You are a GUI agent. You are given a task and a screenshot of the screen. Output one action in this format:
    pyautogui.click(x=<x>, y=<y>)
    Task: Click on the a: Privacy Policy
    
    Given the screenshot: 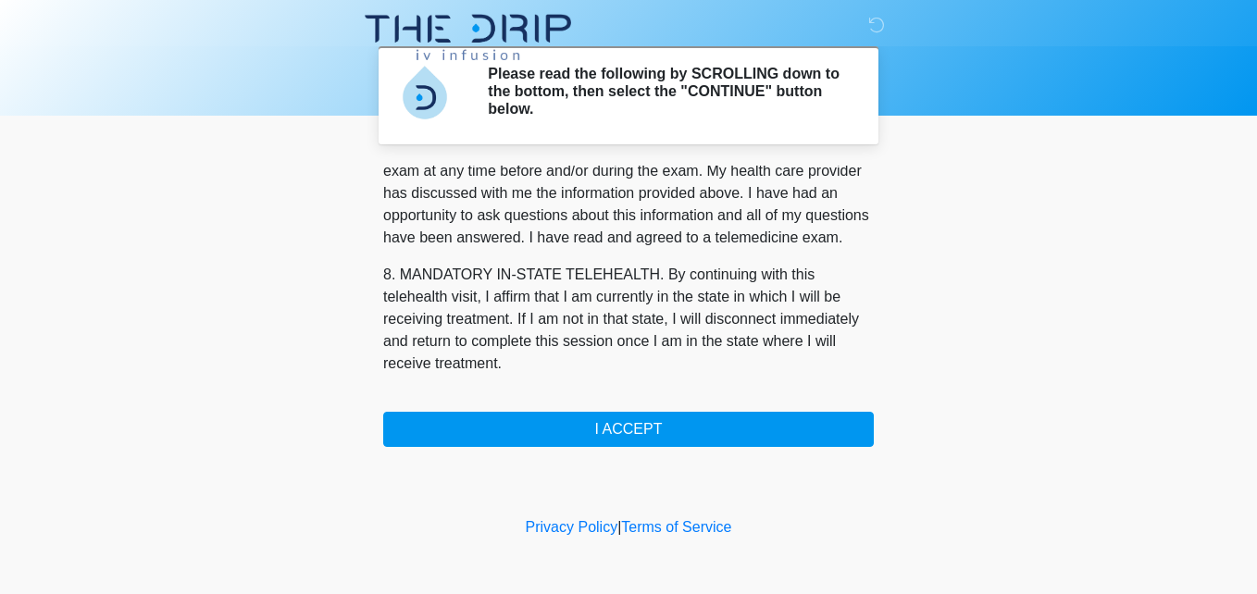 What is the action you would take?
    pyautogui.click(x=572, y=527)
    